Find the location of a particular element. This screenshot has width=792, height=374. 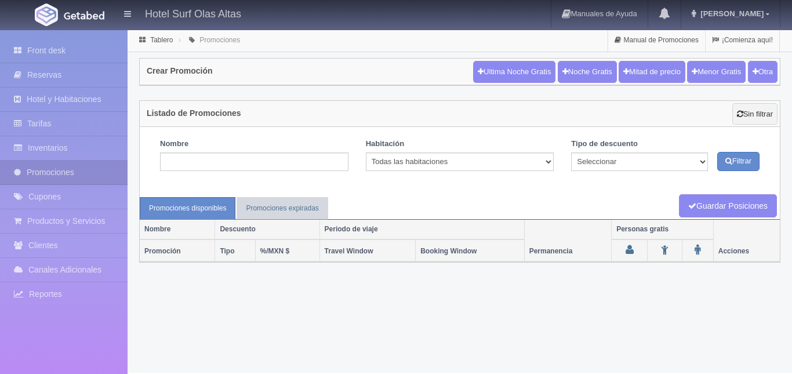

th: Tipo is located at coordinates (235, 251).